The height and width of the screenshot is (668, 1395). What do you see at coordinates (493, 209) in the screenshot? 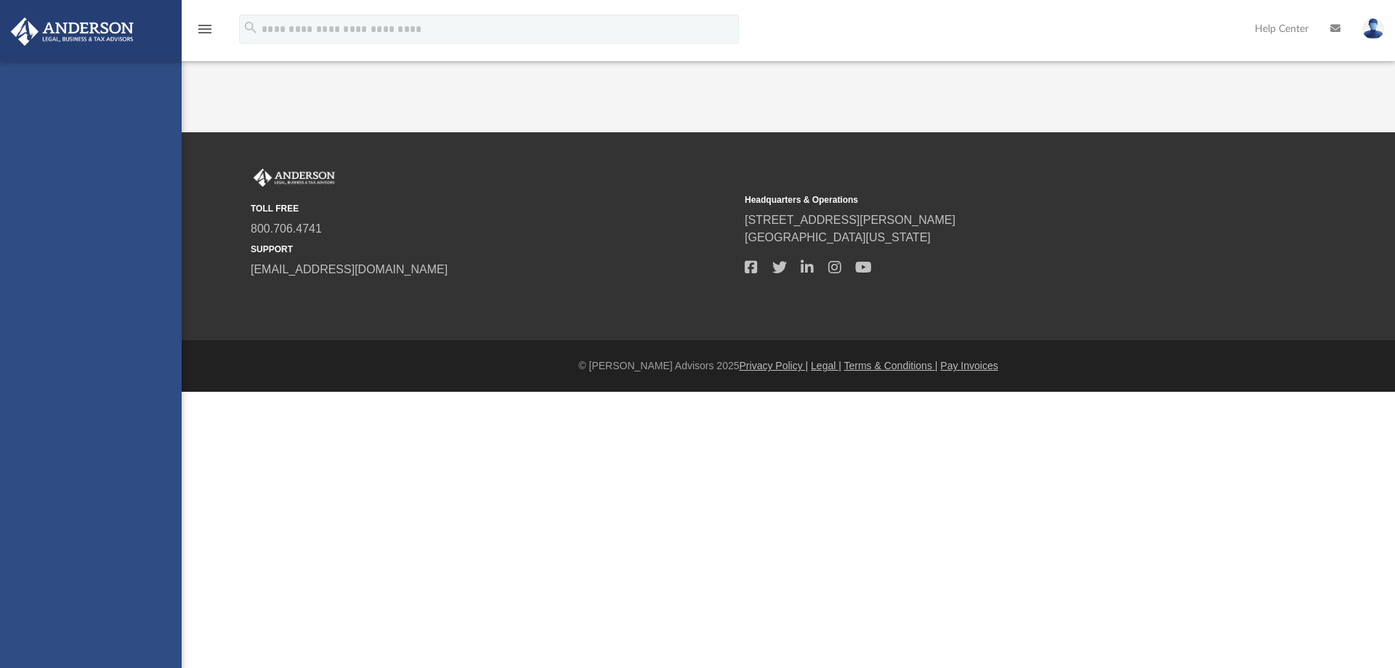
I see `small: TOLL FREE` at bounding box center [493, 209].